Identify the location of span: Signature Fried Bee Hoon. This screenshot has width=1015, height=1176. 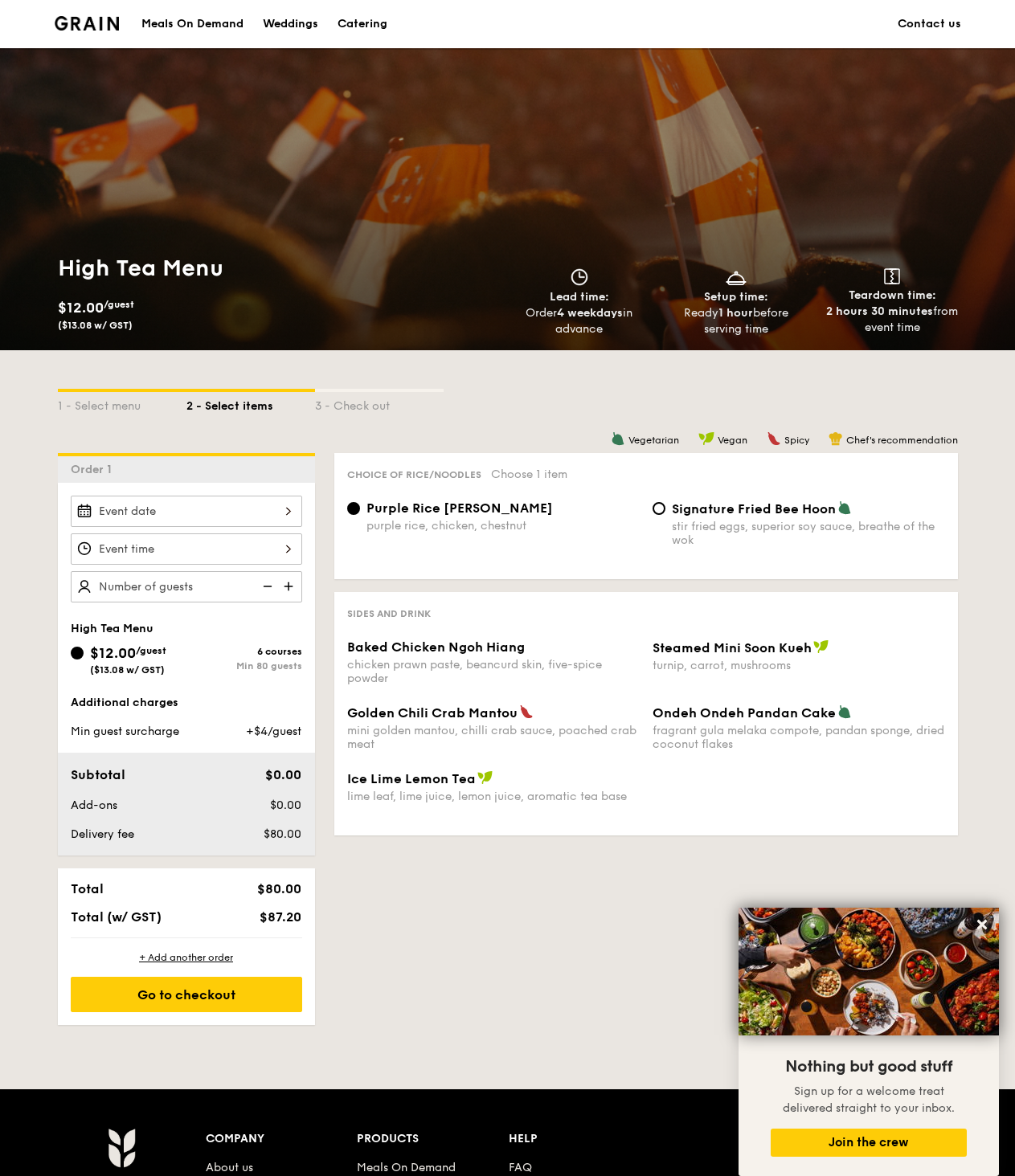
(754, 508).